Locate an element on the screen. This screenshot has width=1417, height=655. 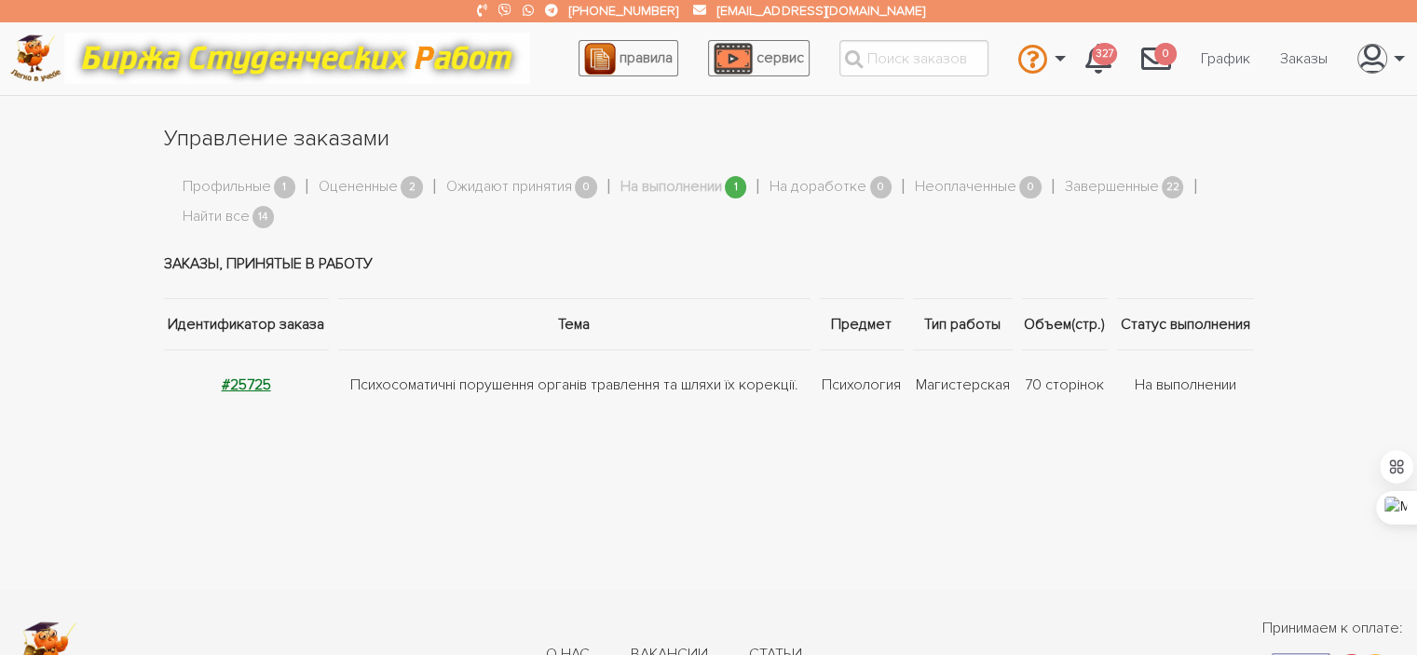
td: На выполнении is located at coordinates (1183, 384).